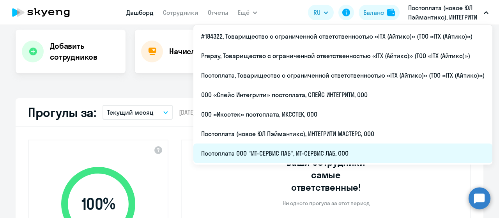 The image size is (499, 218). I want to click on button: Ещё, so click(248, 12).